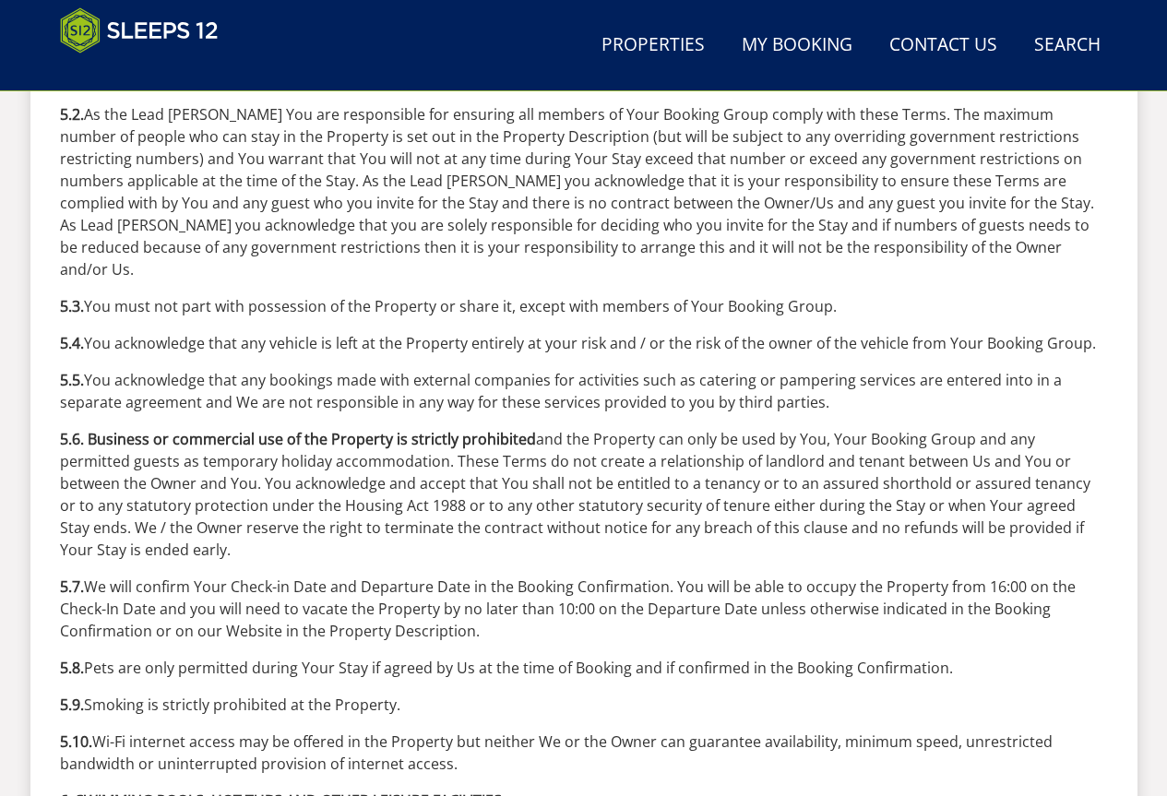 The image size is (1167, 796). I want to click on strong: 5.8., so click(72, 668).